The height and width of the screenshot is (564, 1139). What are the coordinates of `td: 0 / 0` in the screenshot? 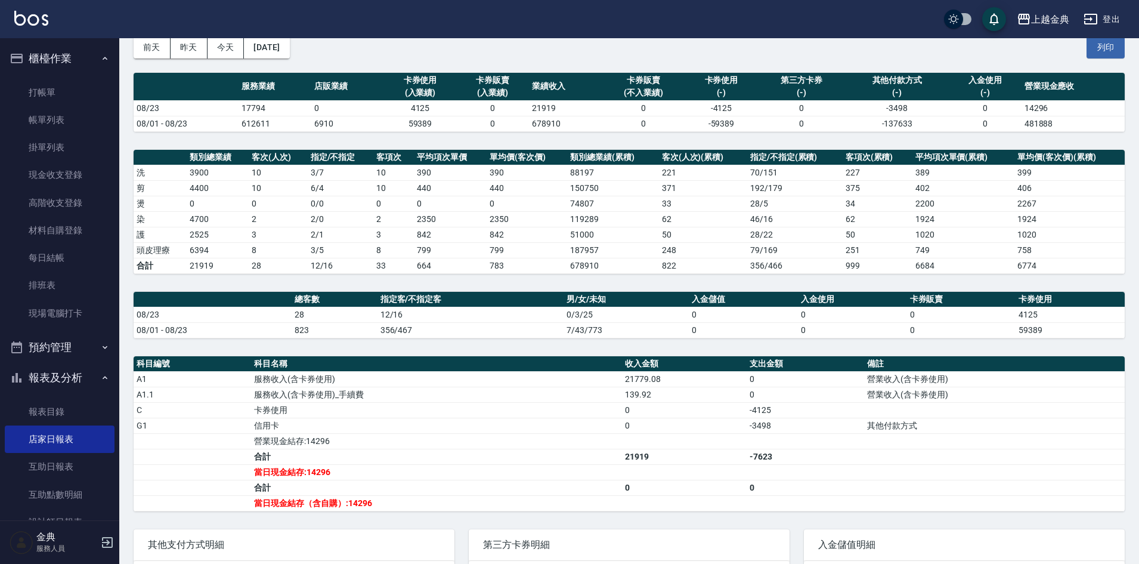 It's located at (341, 203).